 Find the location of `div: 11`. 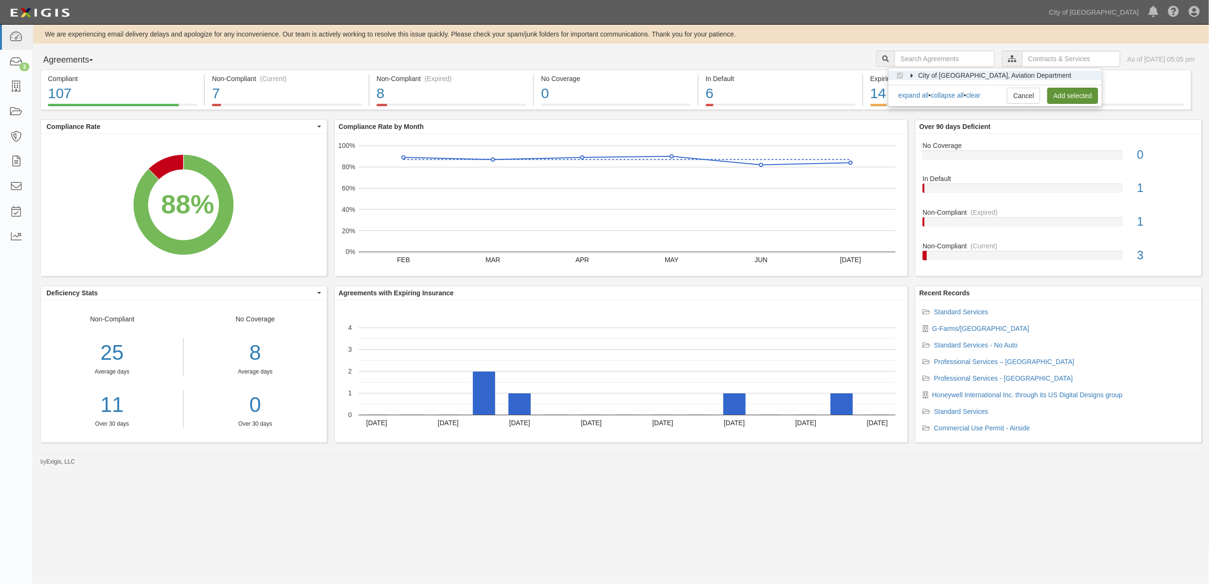

div: 11 is located at coordinates (112, 405).